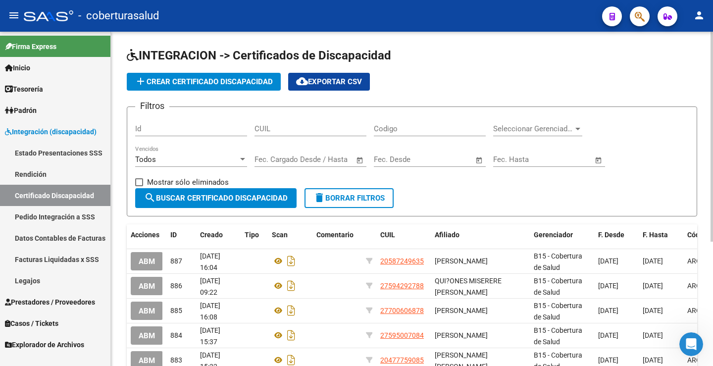 This screenshot has width=713, height=366. What do you see at coordinates (402, 261) in the screenshot?
I see `span: 20587249635` at bounding box center [402, 261].